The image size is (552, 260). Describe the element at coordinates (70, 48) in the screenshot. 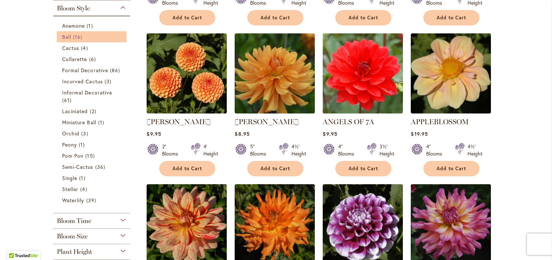

I see `span: Cactus` at that location.